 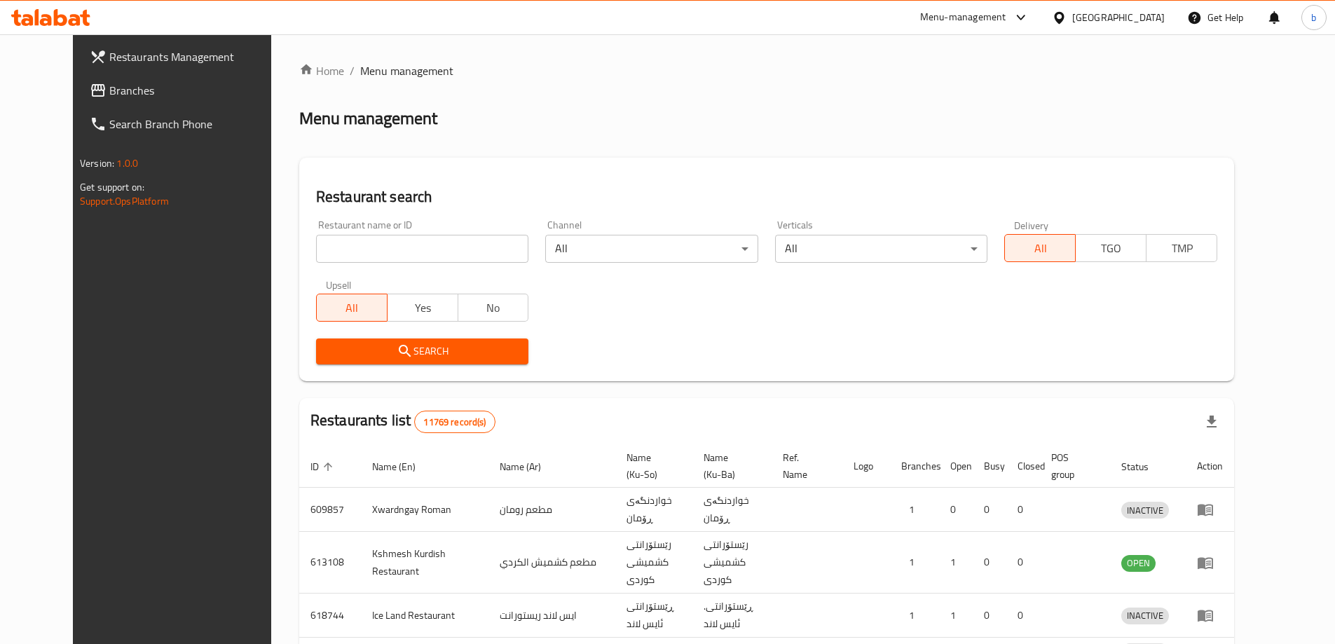 What do you see at coordinates (729, 466) in the screenshot?
I see `span: Name (Ku-Ba)` at bounding box center [729, 466].